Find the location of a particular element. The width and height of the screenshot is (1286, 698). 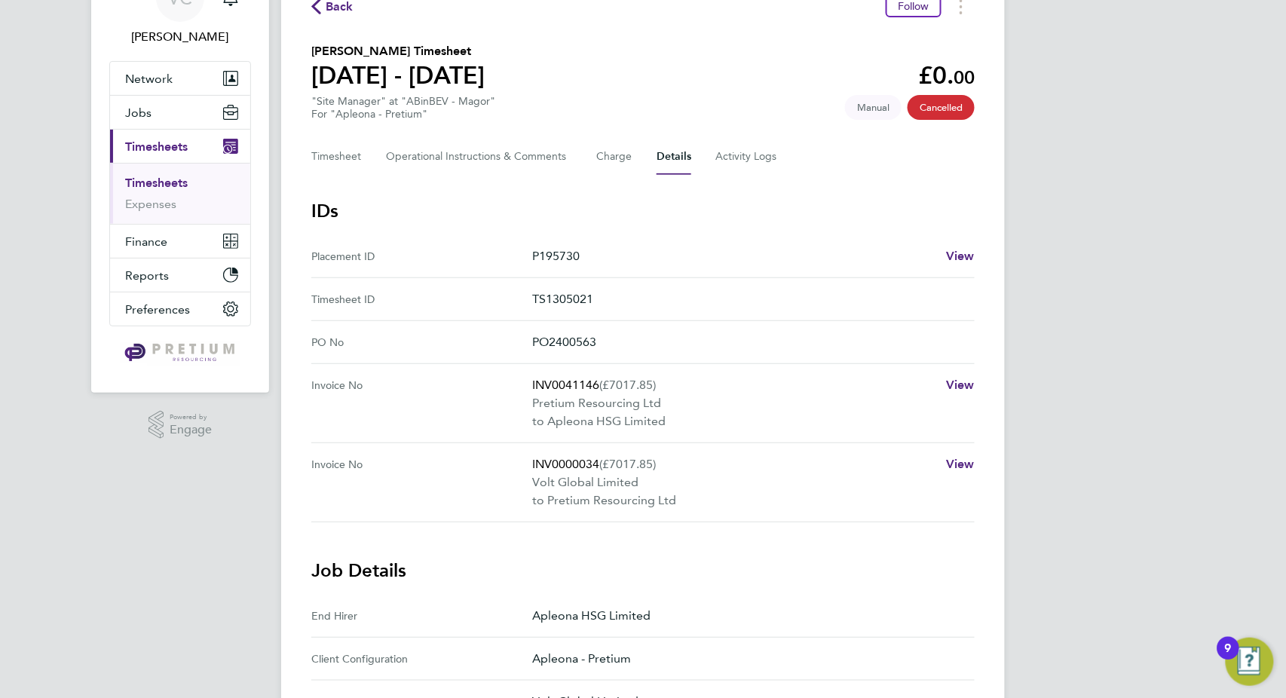

div: 9 is located at coordinates (1228, 658).